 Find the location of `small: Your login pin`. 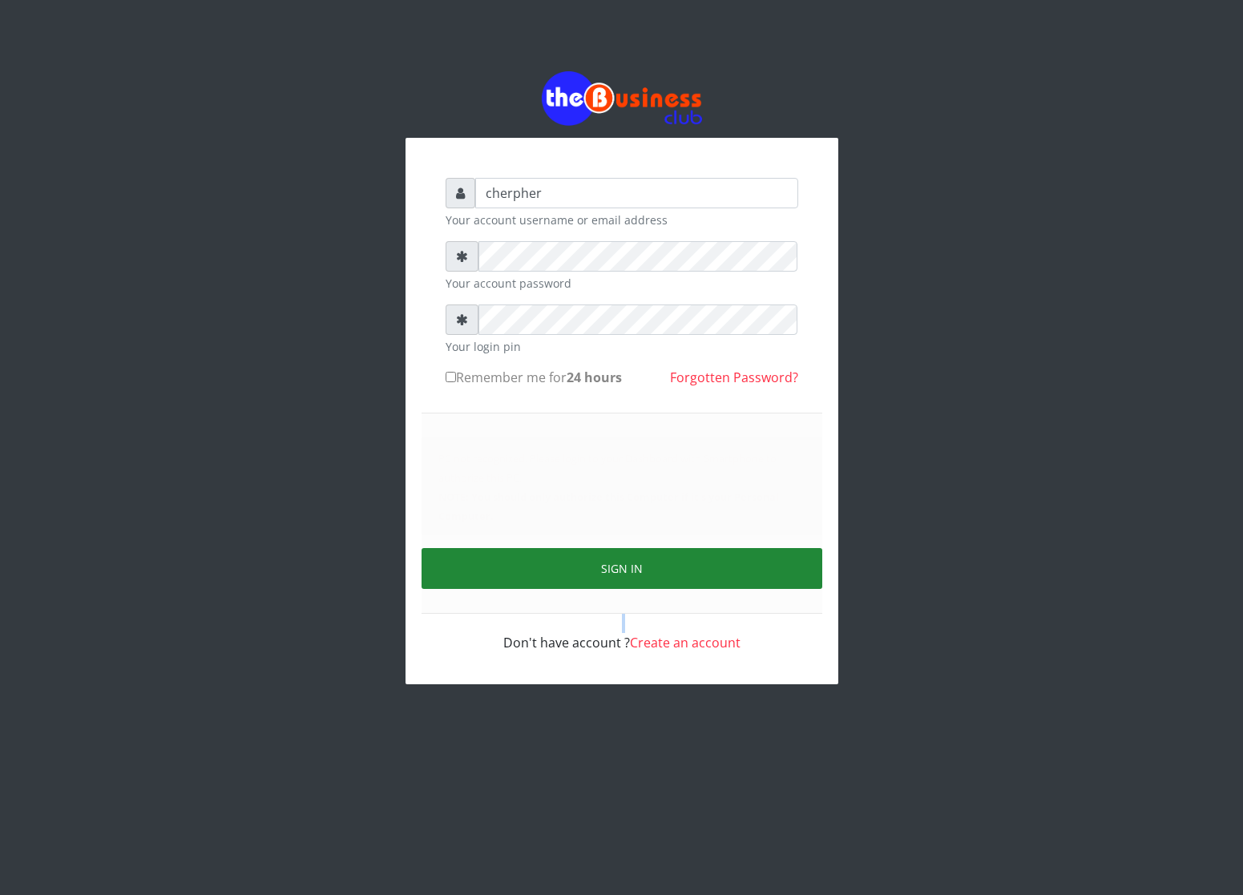

small: Your login pin is located at coordinates (622, 346).